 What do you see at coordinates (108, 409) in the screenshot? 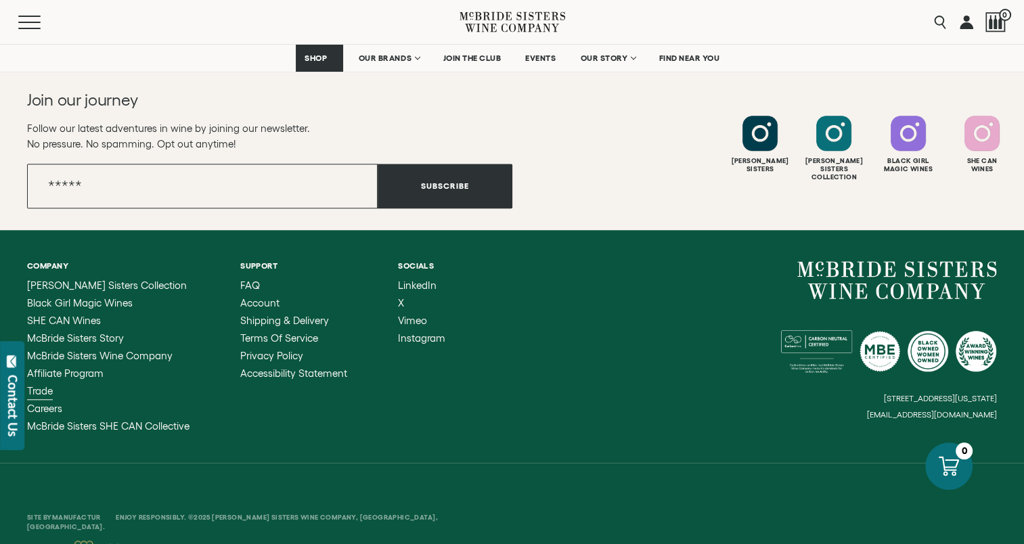
I see `a: Careers` at bounding box center [108, 409].